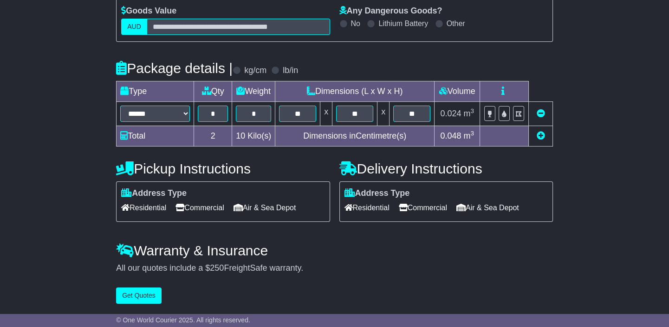 This screenshot has height=327, width=669. Describe the element at coordinates (456, 23) in the screenshot. I see `label: Other` at that location.